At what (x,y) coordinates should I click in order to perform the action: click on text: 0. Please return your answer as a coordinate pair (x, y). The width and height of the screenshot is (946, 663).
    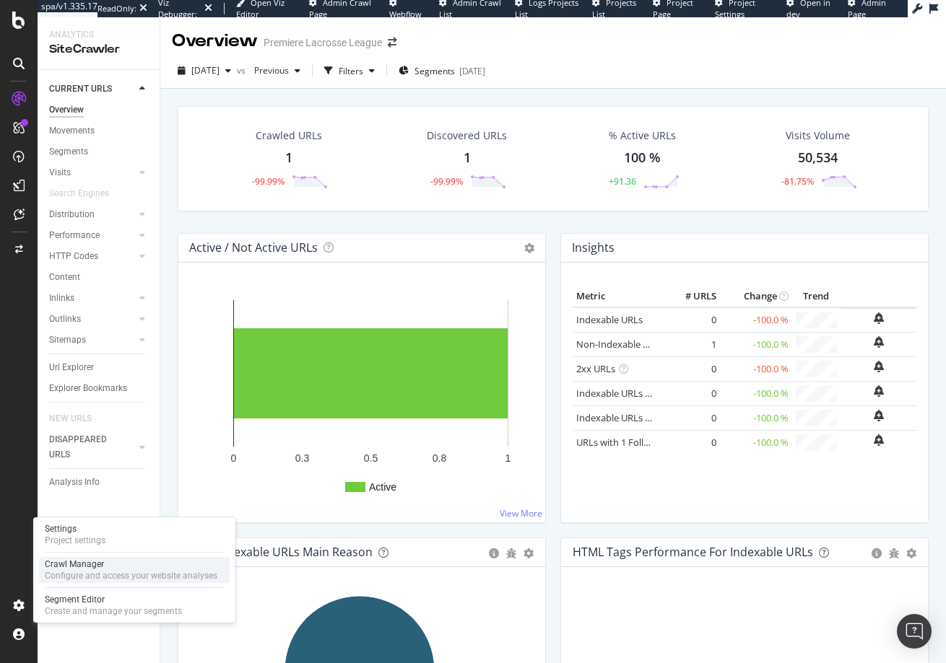
    Looking at the image, I should click on (234, 458).